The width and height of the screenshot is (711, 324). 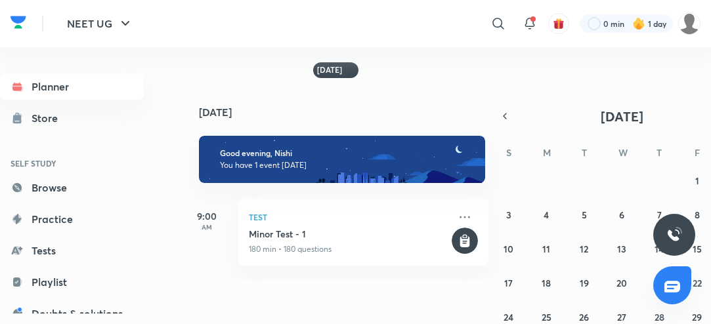 I want to click on abbr: August 11, 2025, so click(x=546, y=249).